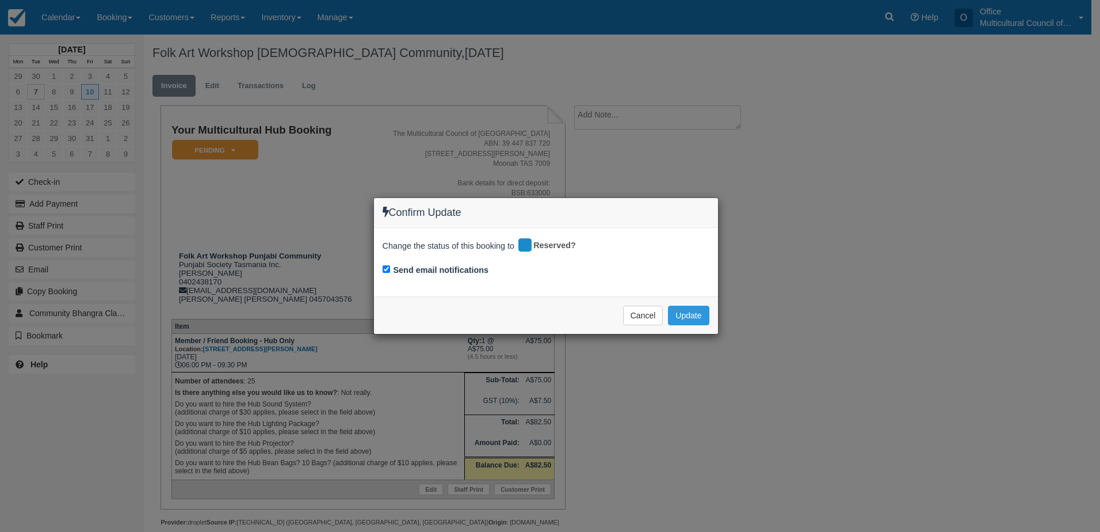 This screenshot has width=1100, height=532. Describe the element at coordinates (449, 247) in the screenshot. I see `span: Change the status of this booking to` at that location.